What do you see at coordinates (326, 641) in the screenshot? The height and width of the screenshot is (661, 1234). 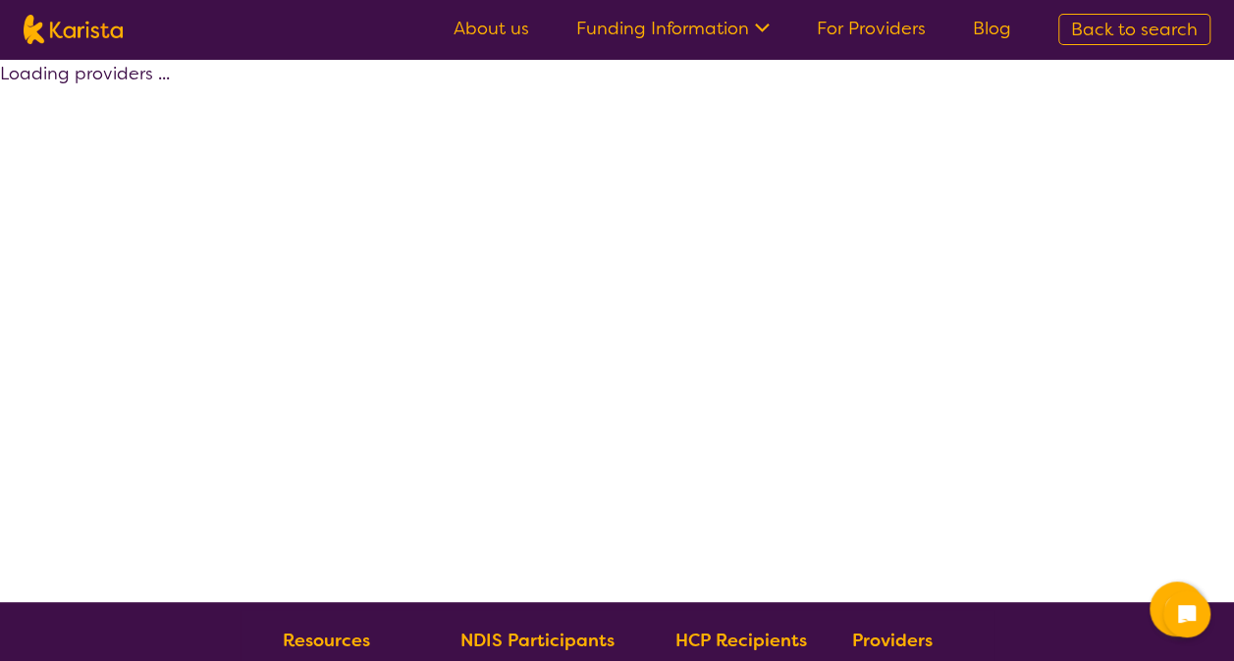 I see `b: Resources` at bounding box center [326, 641].